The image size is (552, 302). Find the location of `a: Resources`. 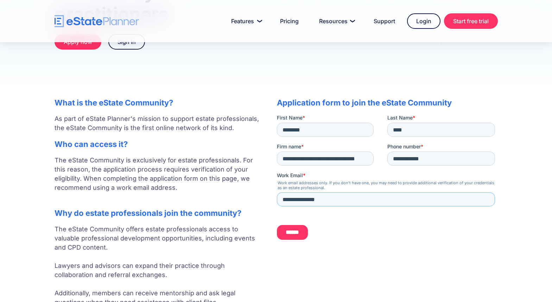

a: Resources is located at coordinates (336, 21).